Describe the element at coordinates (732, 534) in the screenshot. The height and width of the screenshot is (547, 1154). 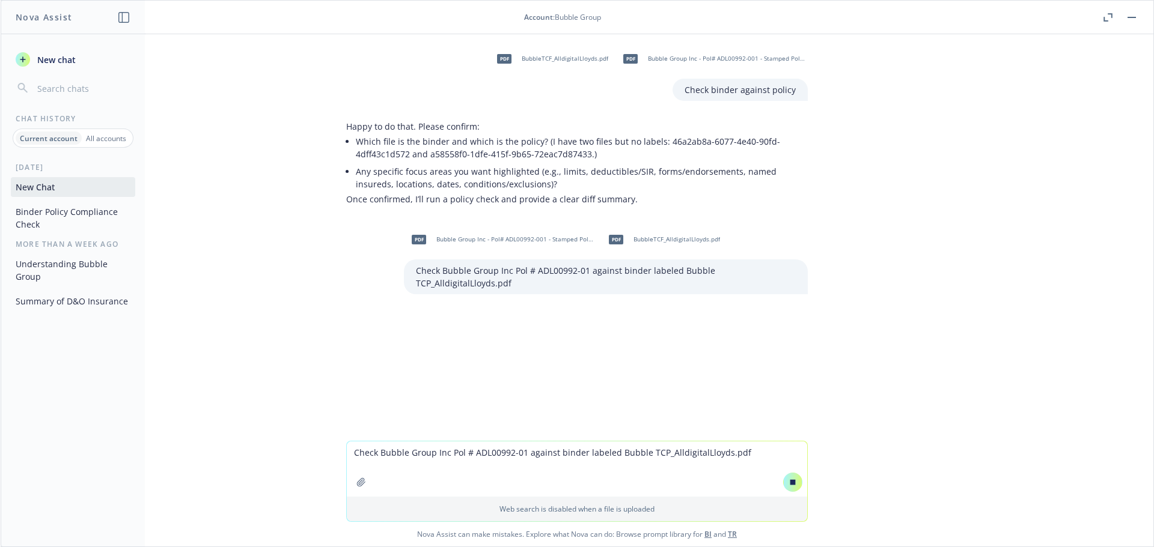
I see `a: TR` at that location.